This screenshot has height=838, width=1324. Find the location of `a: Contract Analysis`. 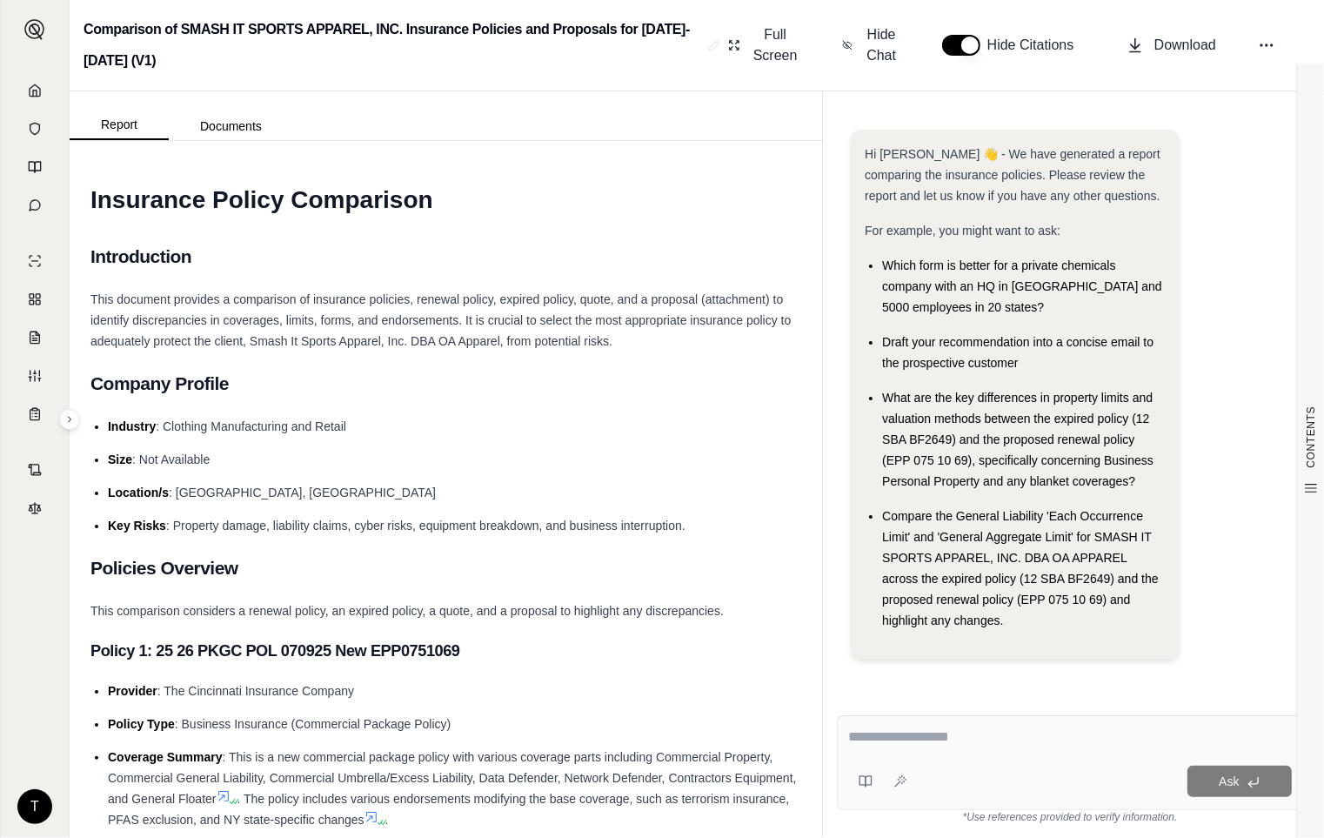

a: Contract Analysis is located at coordinates (35, 470).